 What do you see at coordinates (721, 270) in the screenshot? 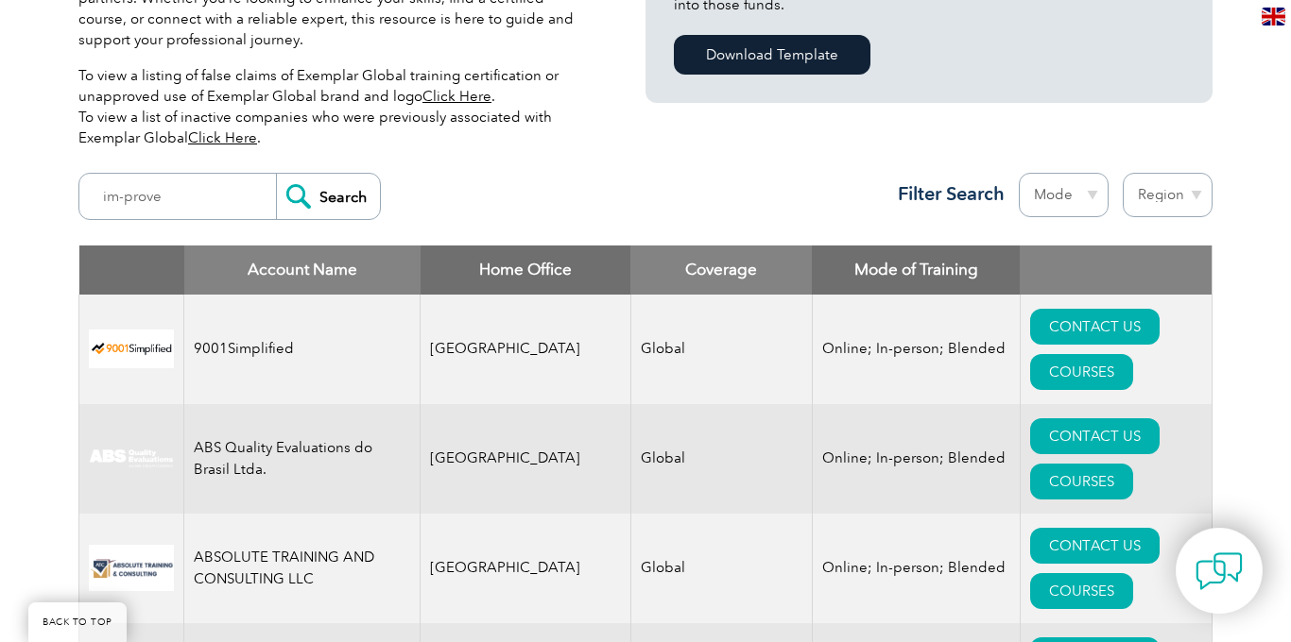
I see `th: Coverage: activate to sort column ascending` at bounding box center [721, 270].